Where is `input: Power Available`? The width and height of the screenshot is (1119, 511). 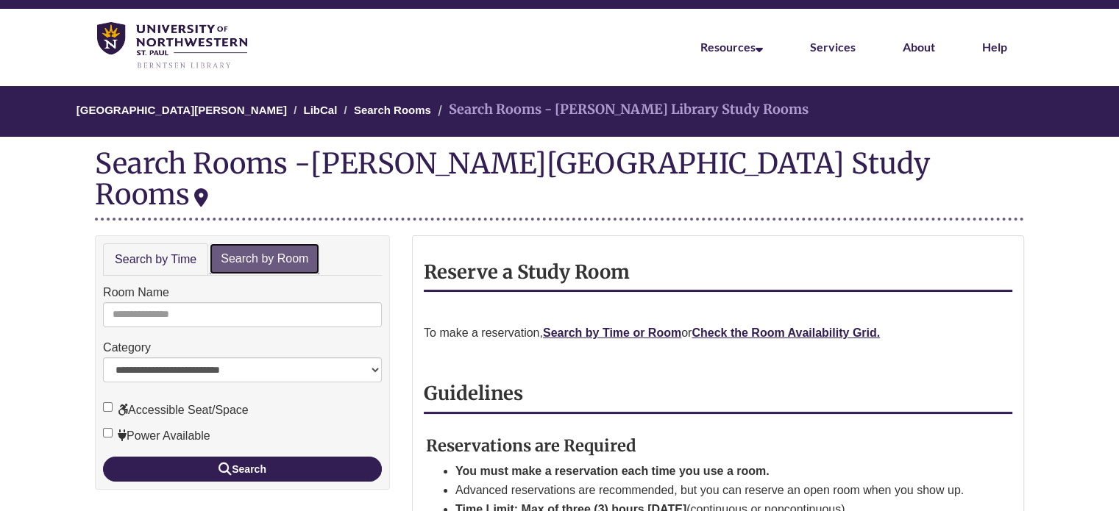 input: Power Available is located at coordinates (107, 433).